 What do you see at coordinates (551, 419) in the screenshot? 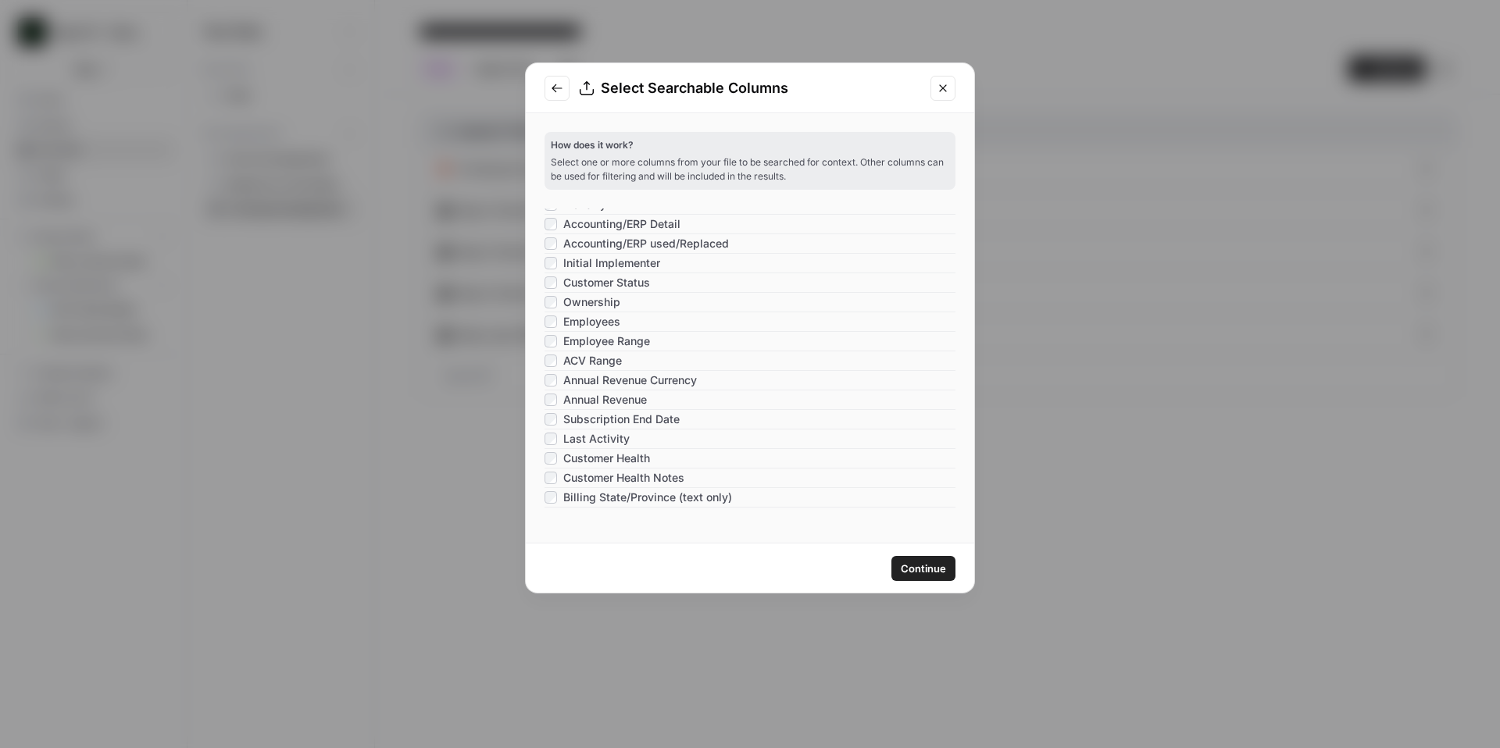
I see `input: Subscription End Date` at bounding box center [551, 419].